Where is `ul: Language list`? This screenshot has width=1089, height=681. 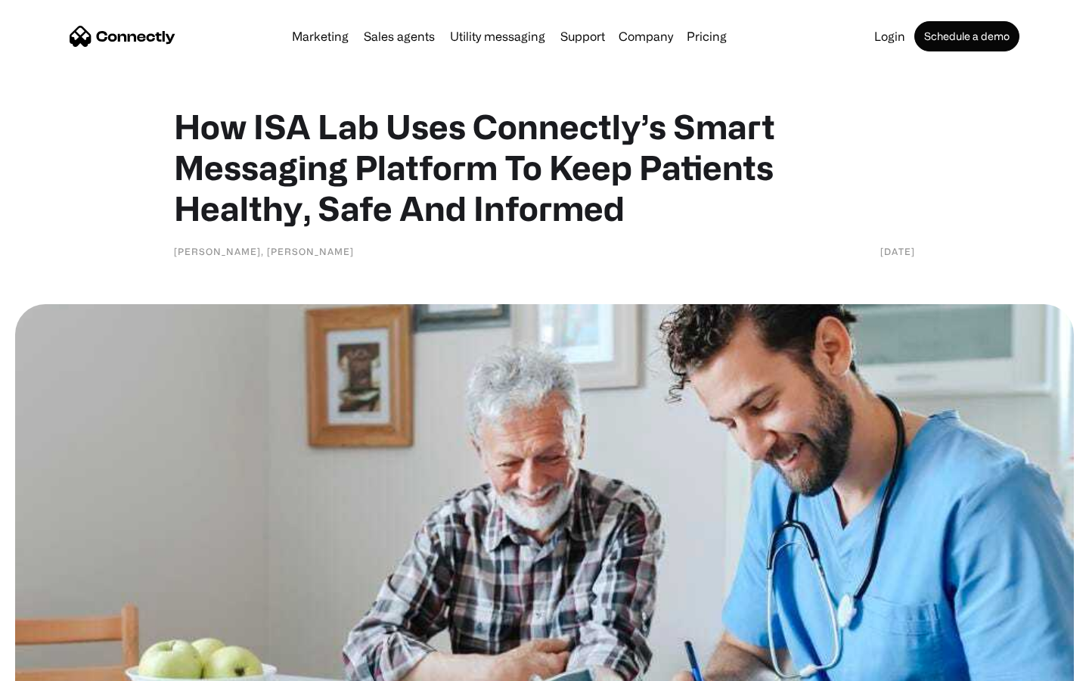 ul: Language list is located at coordinates (60, 665).